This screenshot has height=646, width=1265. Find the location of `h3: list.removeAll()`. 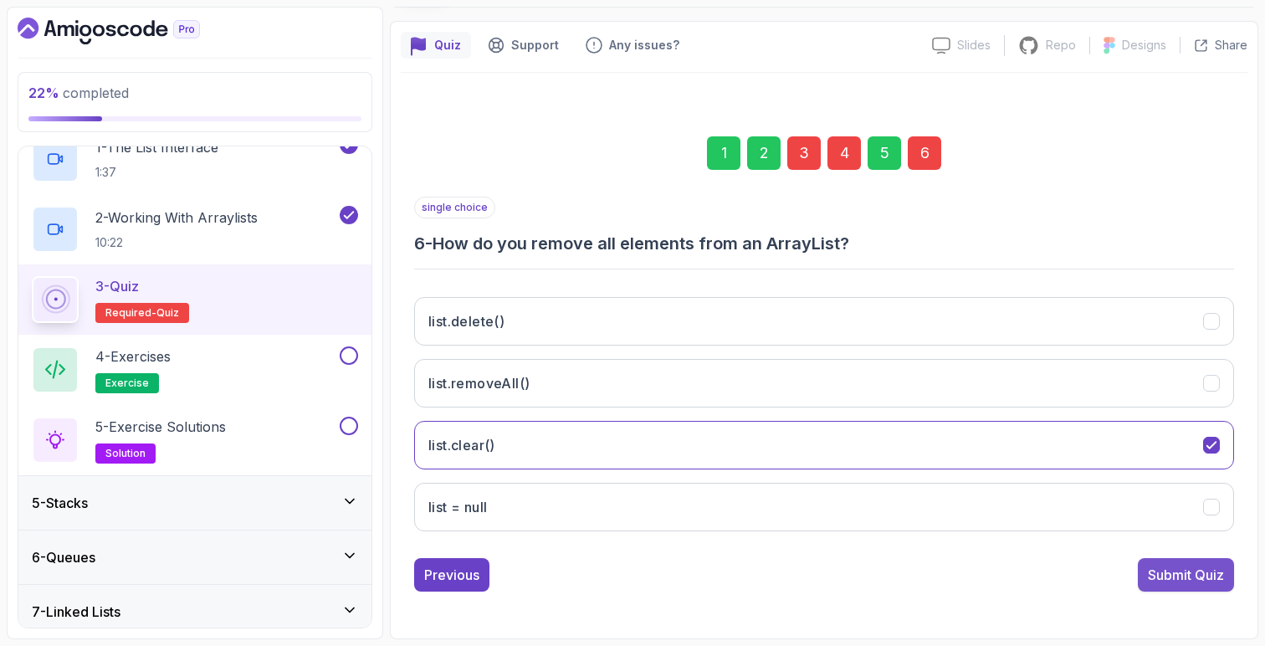

h3: list.removeAll() is located at coordinates (478, 383).